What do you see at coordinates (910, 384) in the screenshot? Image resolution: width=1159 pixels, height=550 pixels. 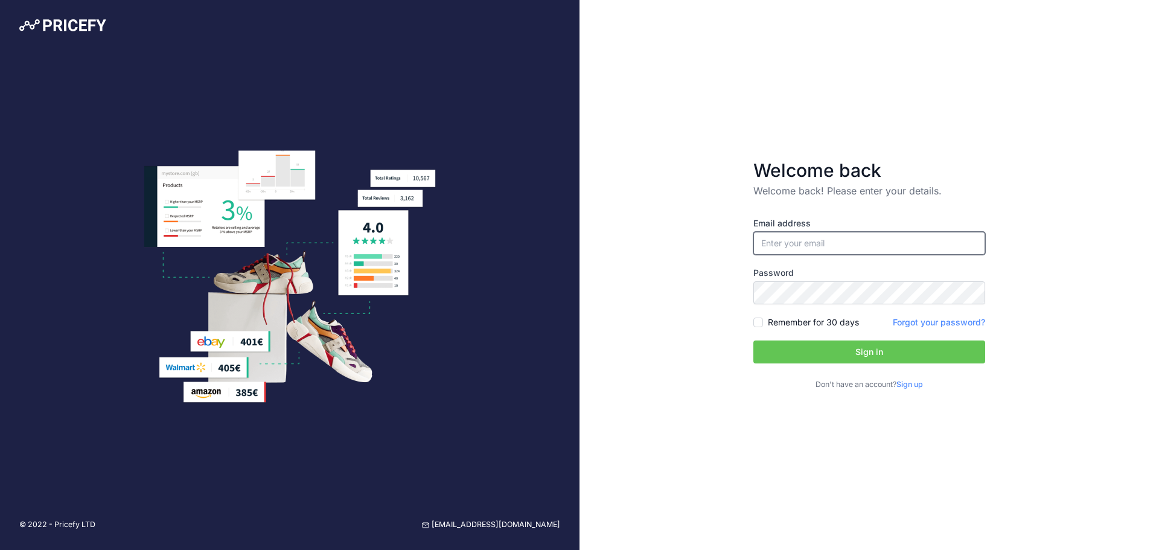 I see `a: Sign up` at bounding box center [910, 384].